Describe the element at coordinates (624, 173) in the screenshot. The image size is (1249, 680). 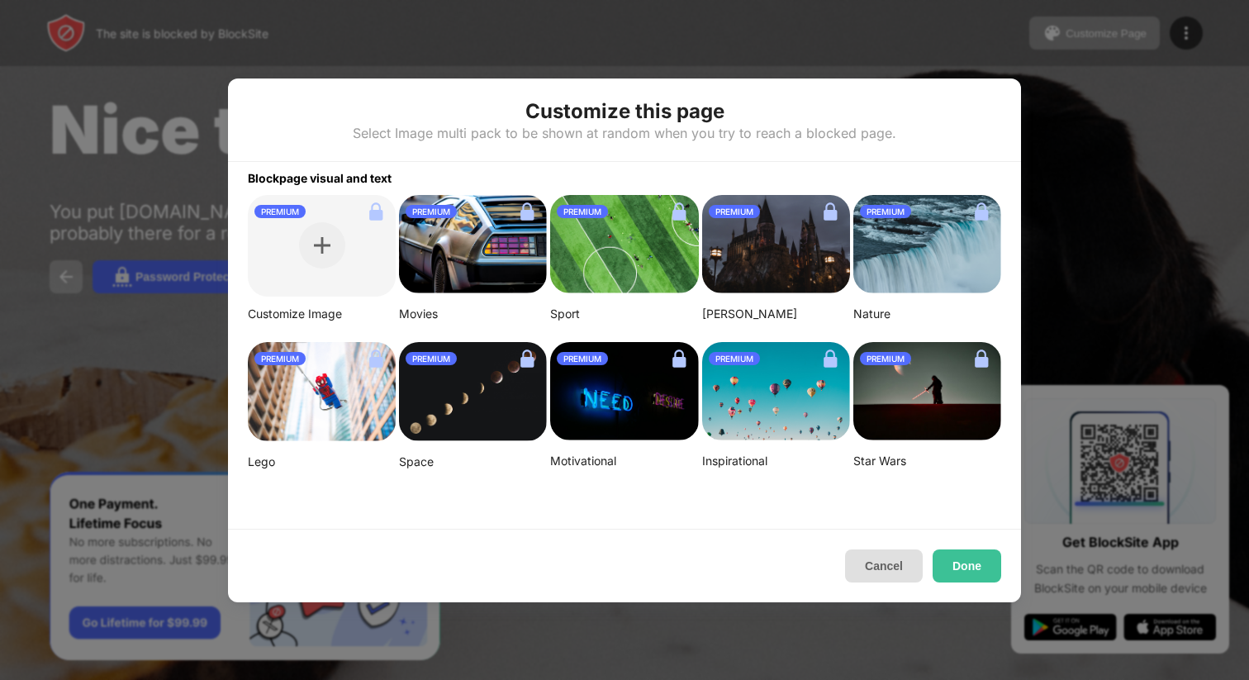
I see `div: Blockpage visual and text` at that location.